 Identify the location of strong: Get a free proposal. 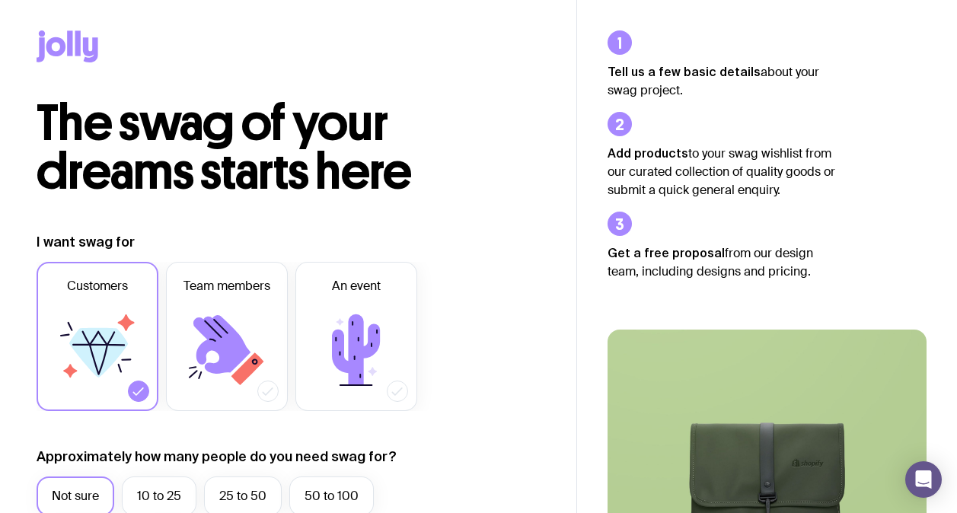
(666, 253).